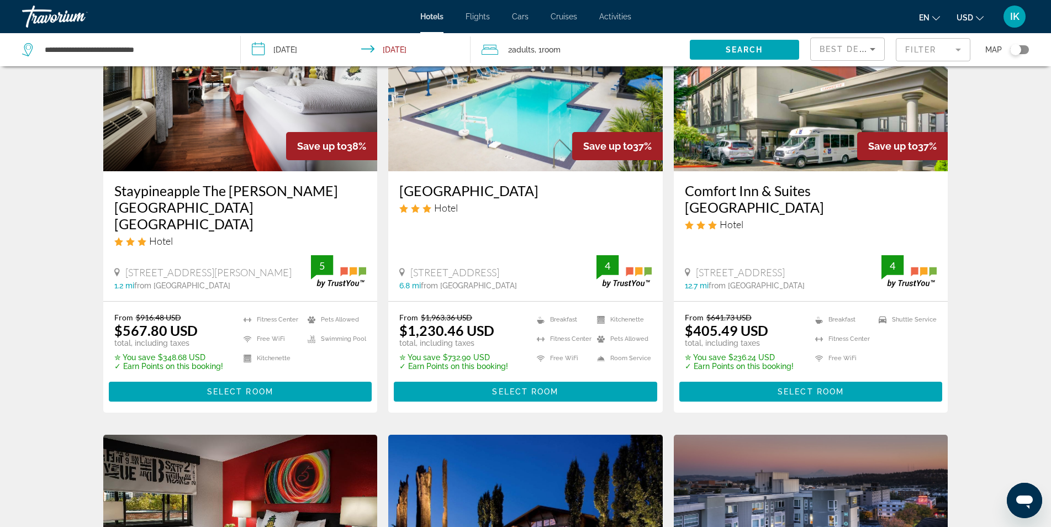 This screenshot has height=527, width=1051. Describe the element at coordinates (924, 18) in the screenshot. I see `span: en` at that location.